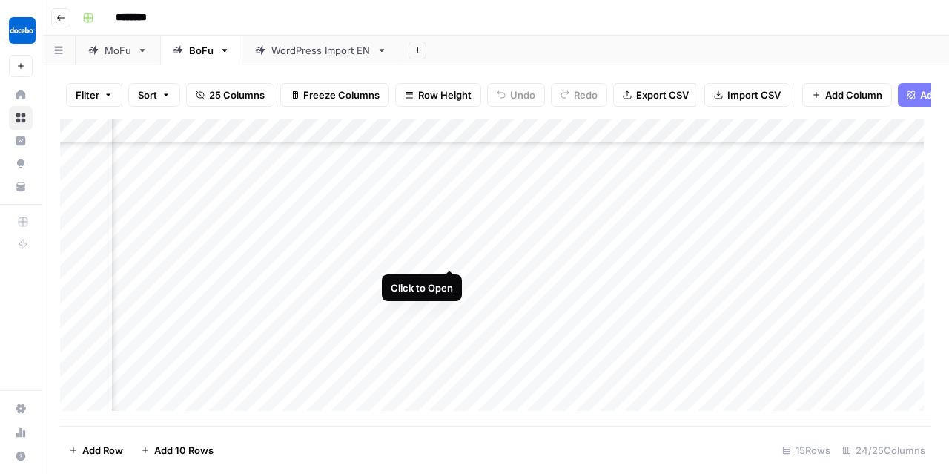 The height and width of the screenshot is (474, 949). I want to click on span: Filter, so click(87, 95).